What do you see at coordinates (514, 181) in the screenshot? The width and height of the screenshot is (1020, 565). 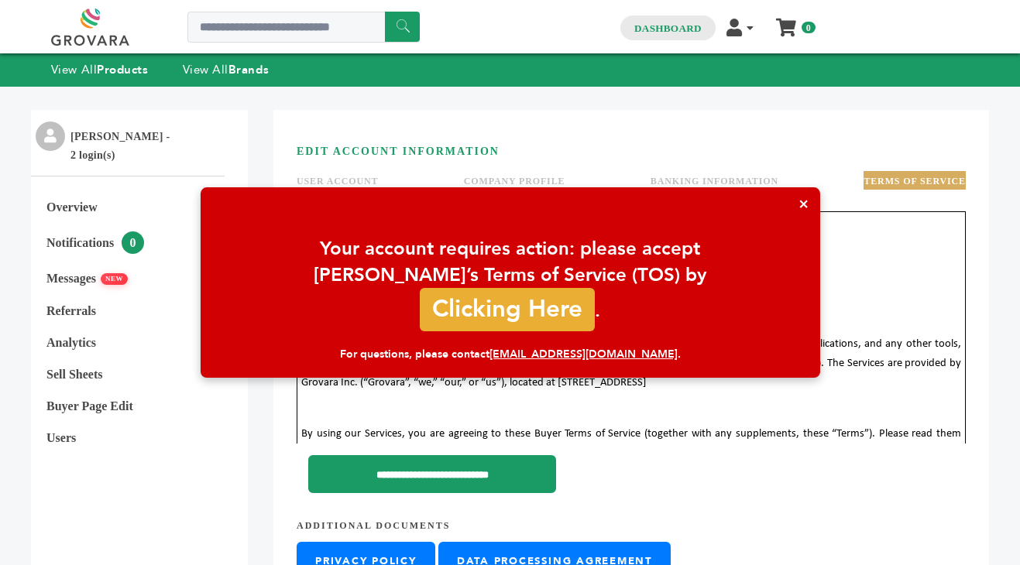 I see `a: COMPANY PROFILE` at bounding box center [514, 181].